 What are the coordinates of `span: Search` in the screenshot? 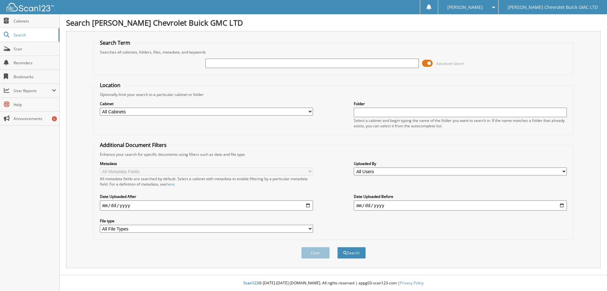 It's located at (34, 35).